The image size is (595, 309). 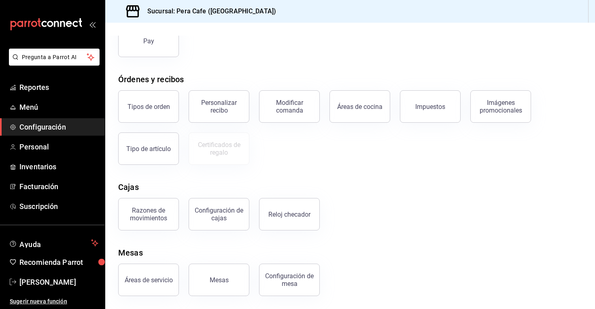 What do you see at coordinates (290, 280) in the screenshot?
I see `button: Configuración de mesa` at bounding box center [290, 280].